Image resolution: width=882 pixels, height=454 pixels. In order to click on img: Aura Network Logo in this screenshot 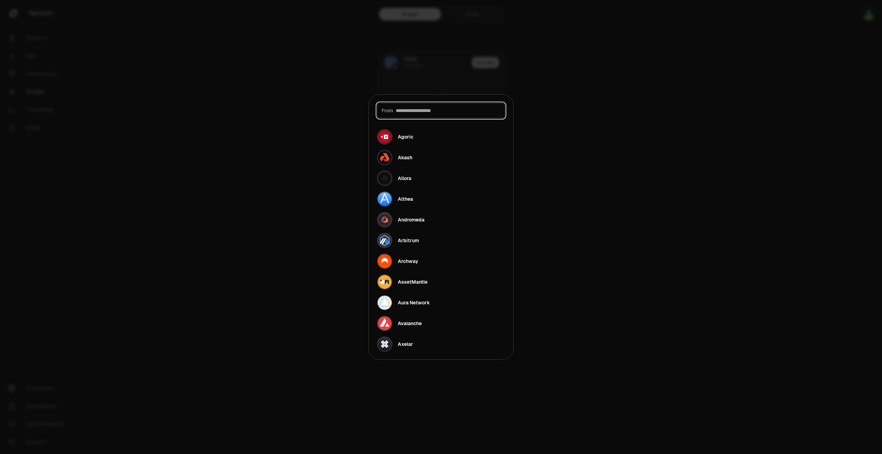, I will do `click(384, 303)`.